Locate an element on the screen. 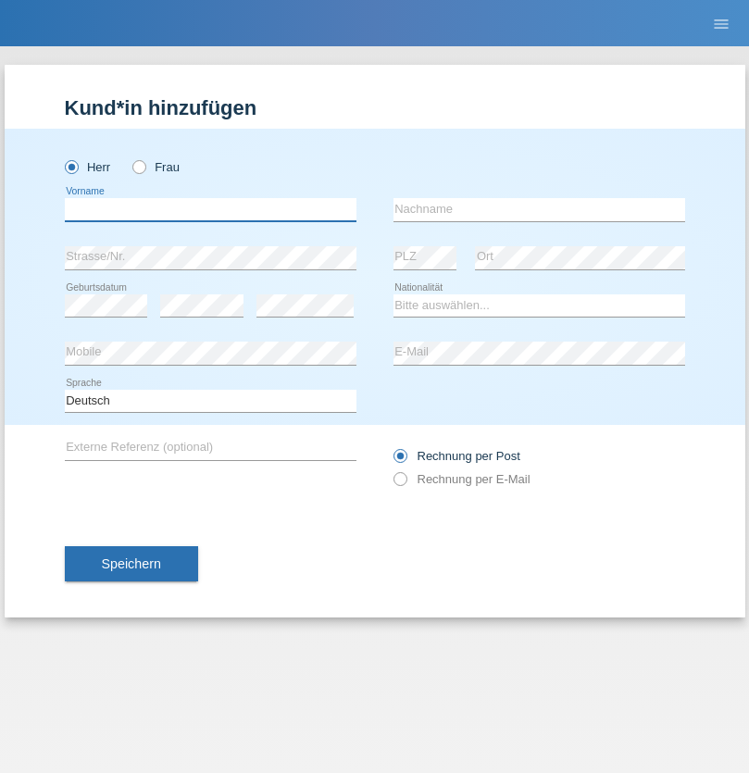 This screenshot has height=773, width=749. label: Rechnung per E-Mail is located at coordinates (462, 479).